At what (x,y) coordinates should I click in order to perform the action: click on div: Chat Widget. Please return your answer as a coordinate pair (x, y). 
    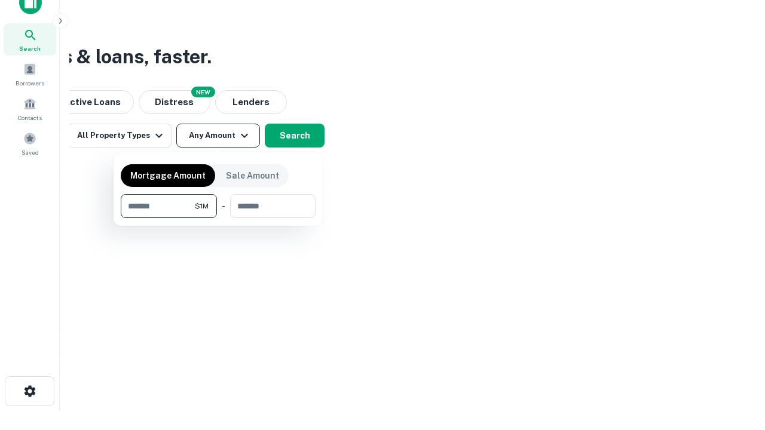
    Looking at the image, I should click on (735, 363).